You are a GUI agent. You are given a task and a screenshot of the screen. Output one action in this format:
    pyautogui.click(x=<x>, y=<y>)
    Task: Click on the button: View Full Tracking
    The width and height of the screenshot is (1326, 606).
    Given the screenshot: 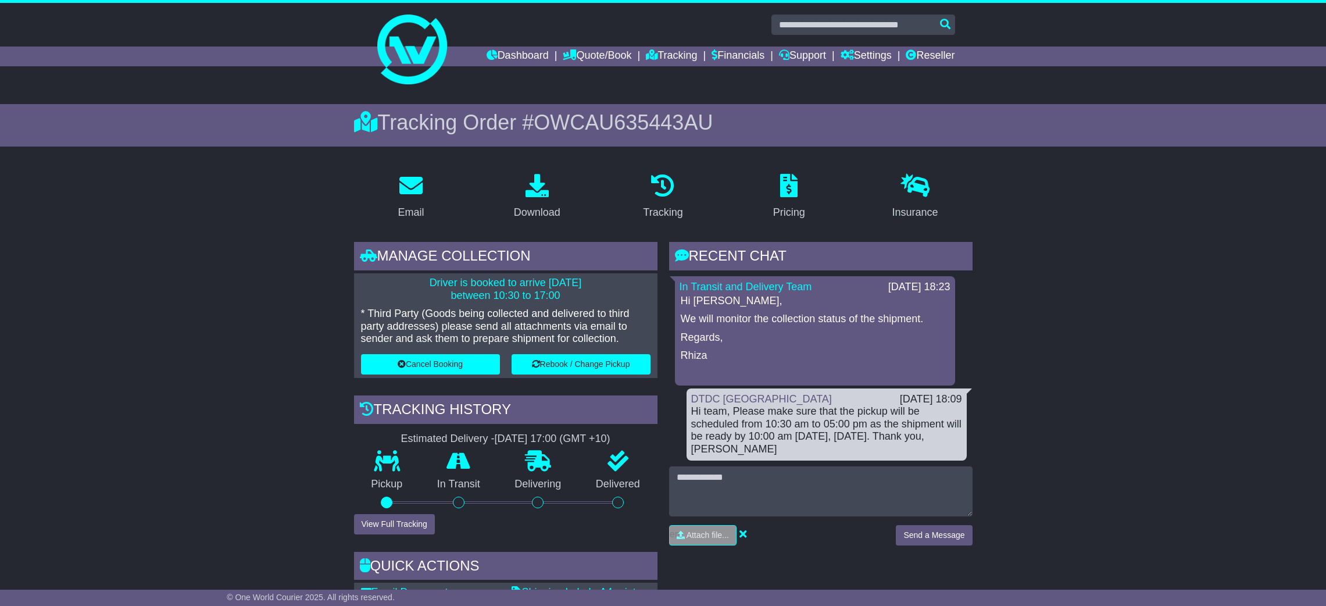 What is the action you would take?
    pyautogui.click(x=394, y=524)
    